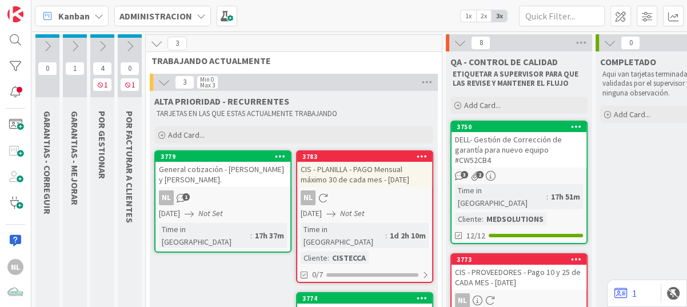 The width and height of the screenshot is (687, 307). I want to click on span: 4, so click(102, 69).